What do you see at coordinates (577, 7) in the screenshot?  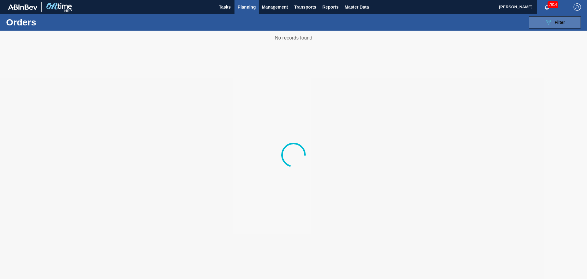 I see `img: Logout` at bounding box center [577, 7].